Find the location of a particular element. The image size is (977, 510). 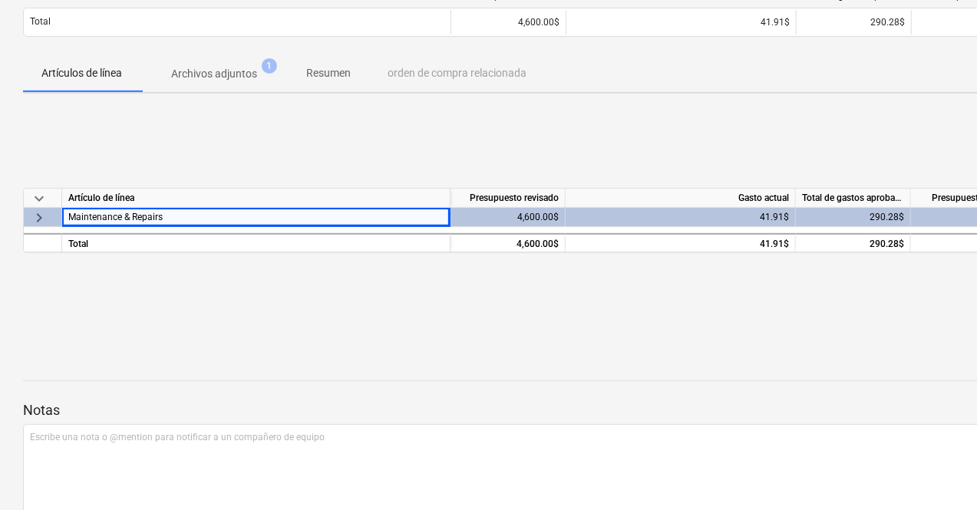

div: Maintenance & Repairs is located at coordinates (256, 217).